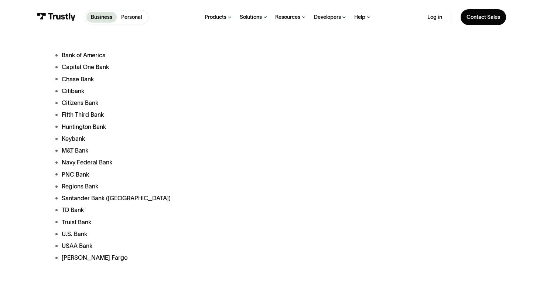 The height and width of the screenshot is (307, 543). Describe the element at coordinates (434, 17) in the screenshot. I see `a: Log in` at that location.